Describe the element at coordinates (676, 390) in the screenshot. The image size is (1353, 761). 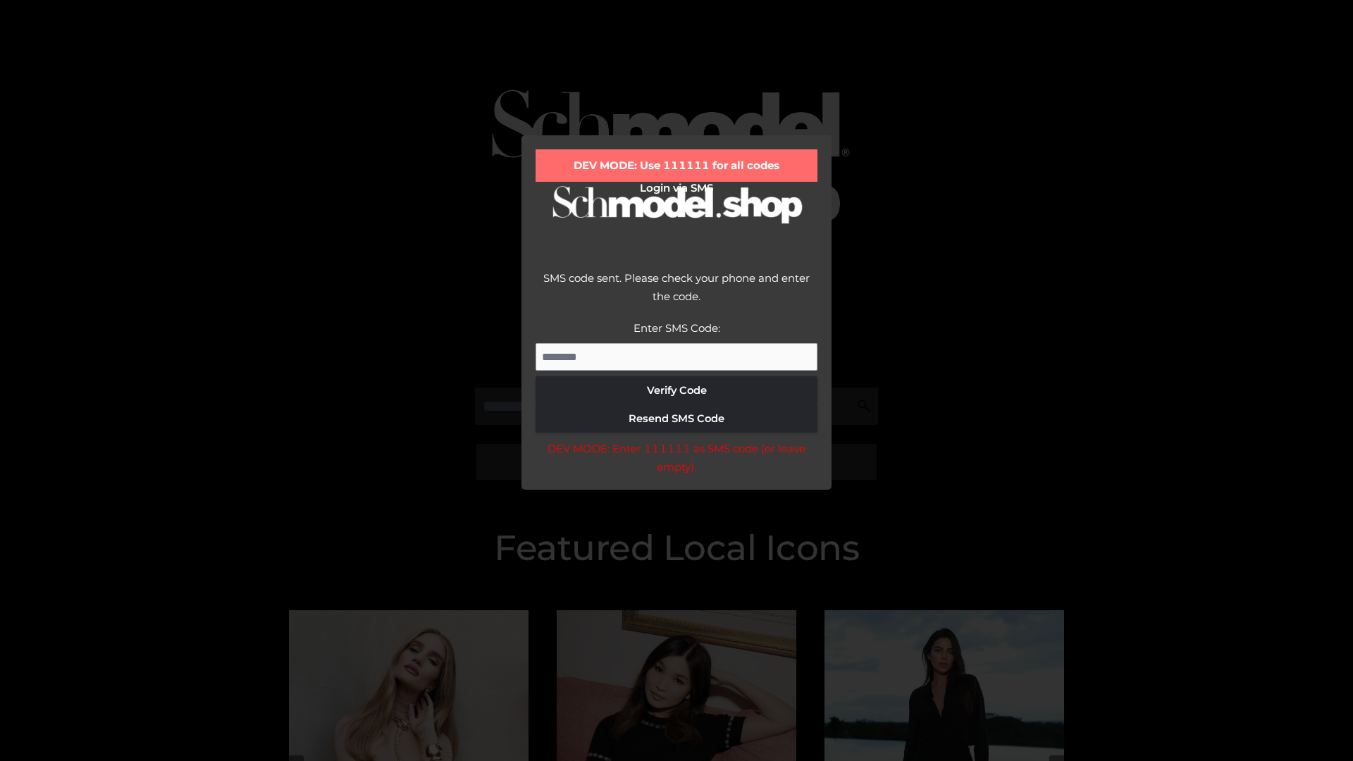
I see `button: Verify Code` at that location.